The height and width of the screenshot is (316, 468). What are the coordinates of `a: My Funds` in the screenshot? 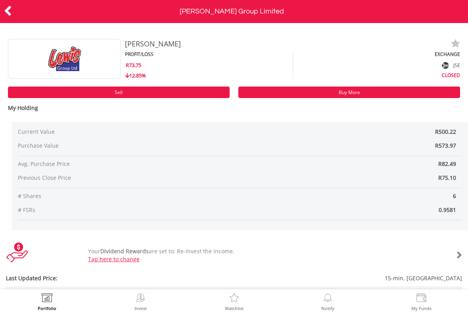 It's located at (421, 302).